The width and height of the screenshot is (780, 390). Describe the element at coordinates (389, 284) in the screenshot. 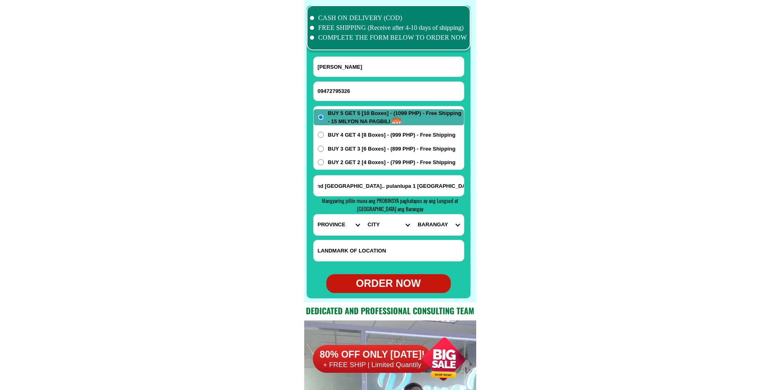

I see `div: ORDER NOW` at that location.